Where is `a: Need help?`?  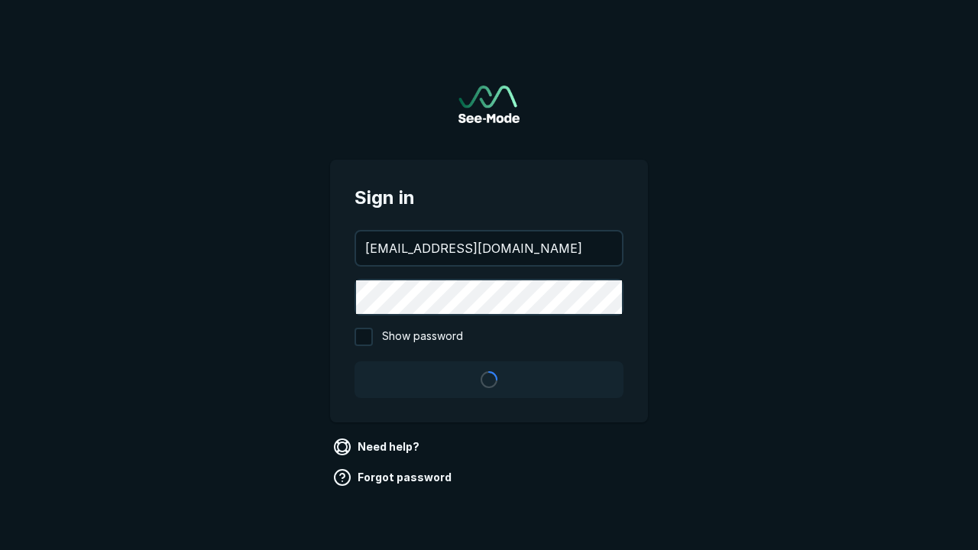
a: Need help? is located at coordinates (378, 447).